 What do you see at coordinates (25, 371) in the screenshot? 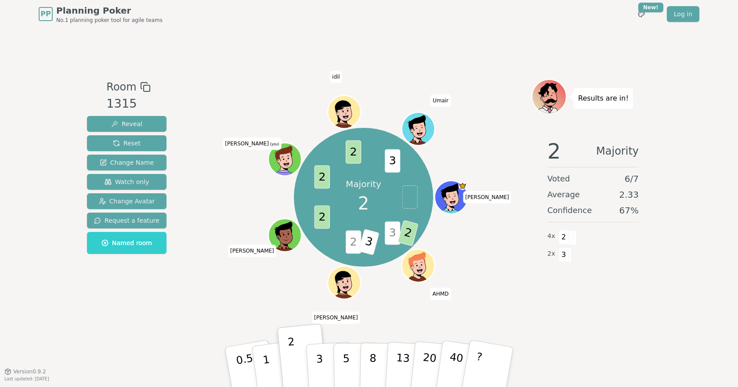
I see `button: Version0.9.2` at bounding box center [25, 371].